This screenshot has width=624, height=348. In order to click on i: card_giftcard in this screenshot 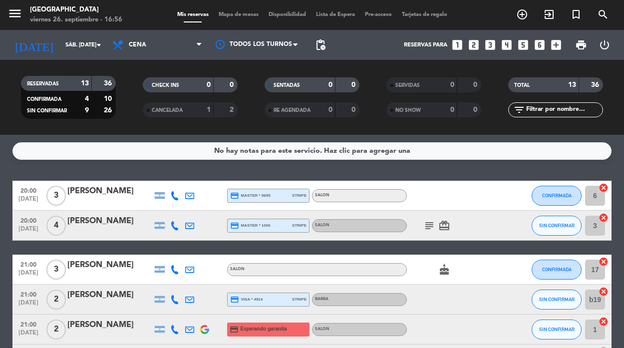, I will do `click(444, 225)`.